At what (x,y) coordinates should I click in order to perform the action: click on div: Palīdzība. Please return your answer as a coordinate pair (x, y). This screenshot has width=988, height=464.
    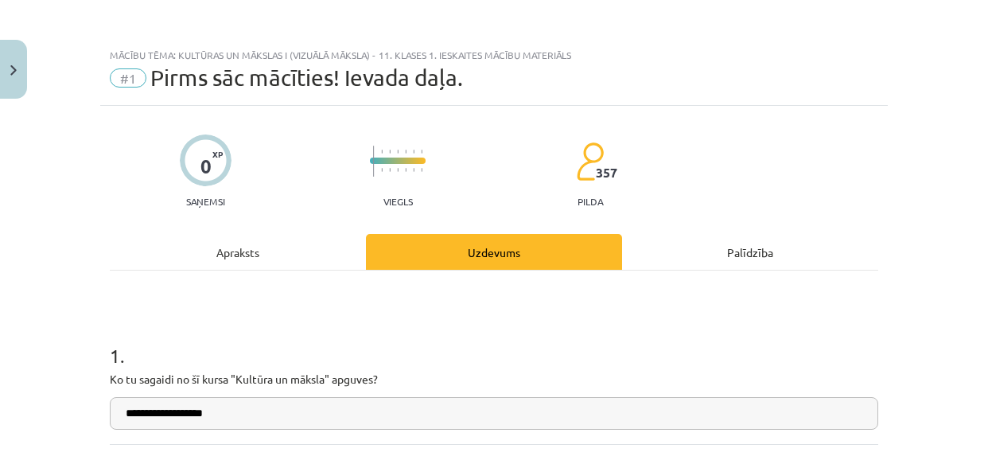
    Looking at the image, I should click on (750, 251).